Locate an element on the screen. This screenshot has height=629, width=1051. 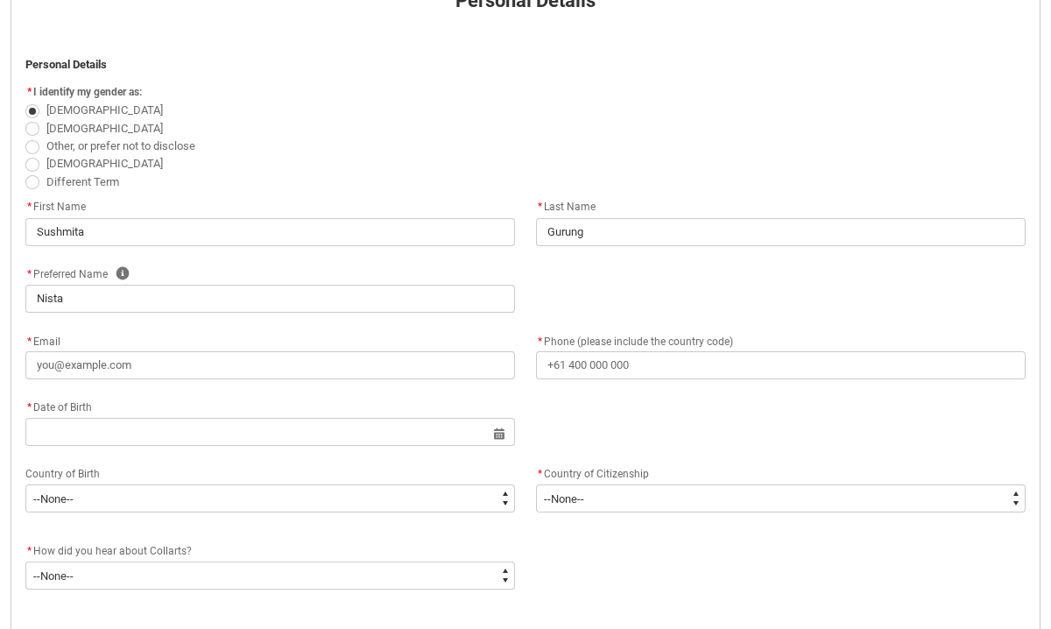
label: Phone (please include the country code) is located at coordinates (638, 340).